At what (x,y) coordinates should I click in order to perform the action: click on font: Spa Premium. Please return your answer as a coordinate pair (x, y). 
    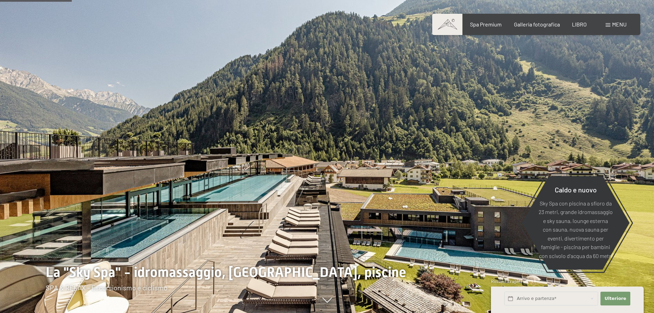
    Looking at the image, I should click on (486, 24).